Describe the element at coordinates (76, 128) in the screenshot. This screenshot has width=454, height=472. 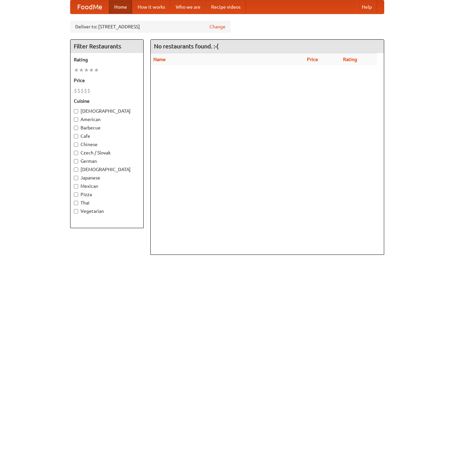
I see `input: Barbecue` at that location.